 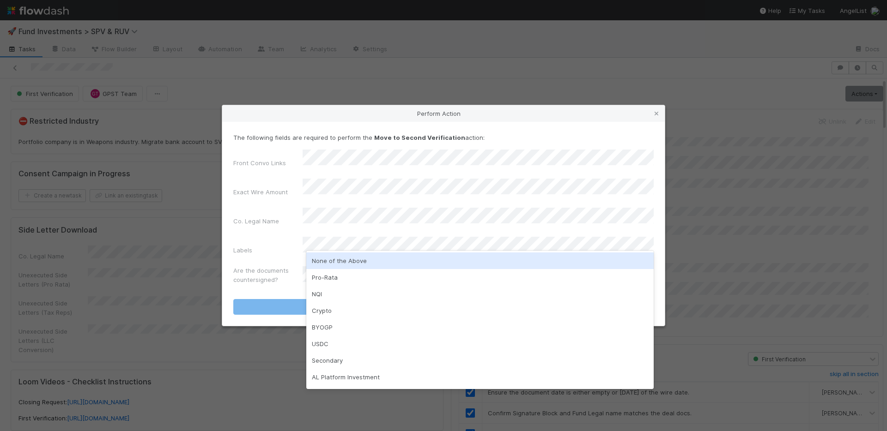 I want to click on strong: Move to Second Verification, so click(x=419, y=138).